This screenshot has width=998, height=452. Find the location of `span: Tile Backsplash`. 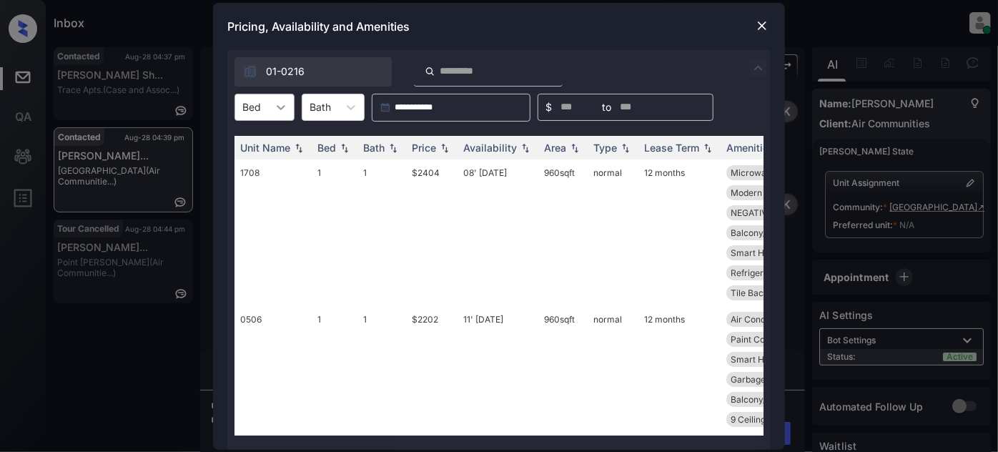

span: Tile Backsplash is located at coordinates (762, 293).